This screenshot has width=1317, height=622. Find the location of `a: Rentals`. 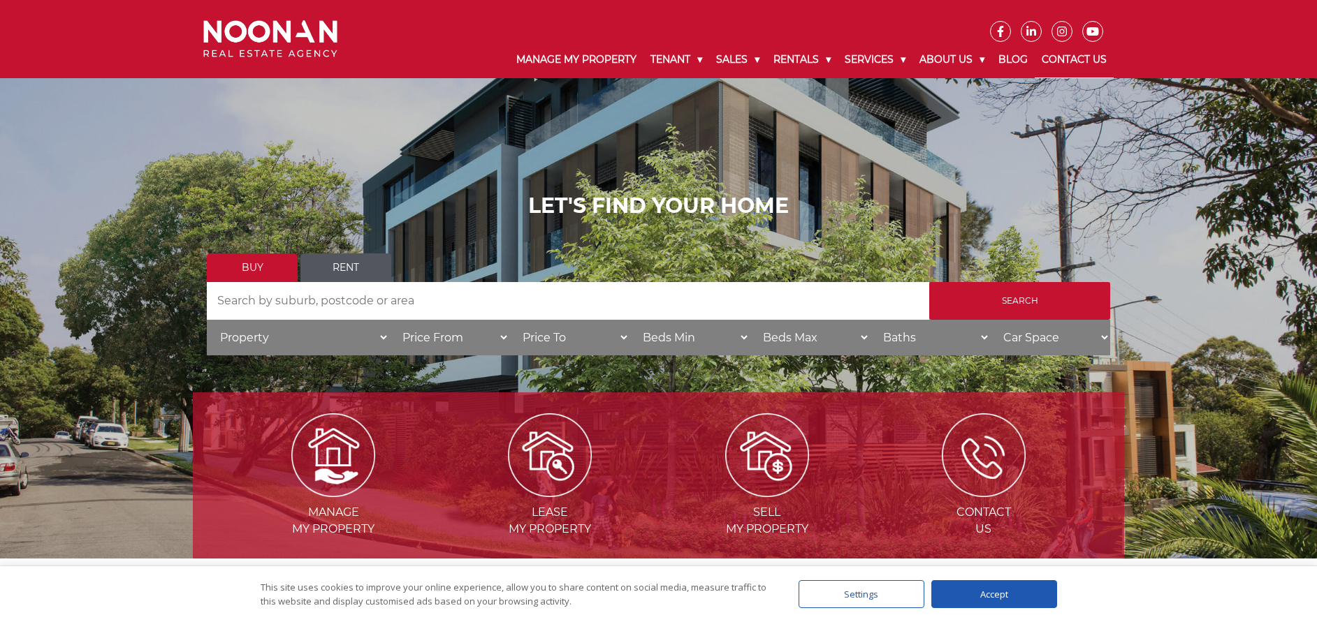

a: Rentals is located at coordinates (802, 59).